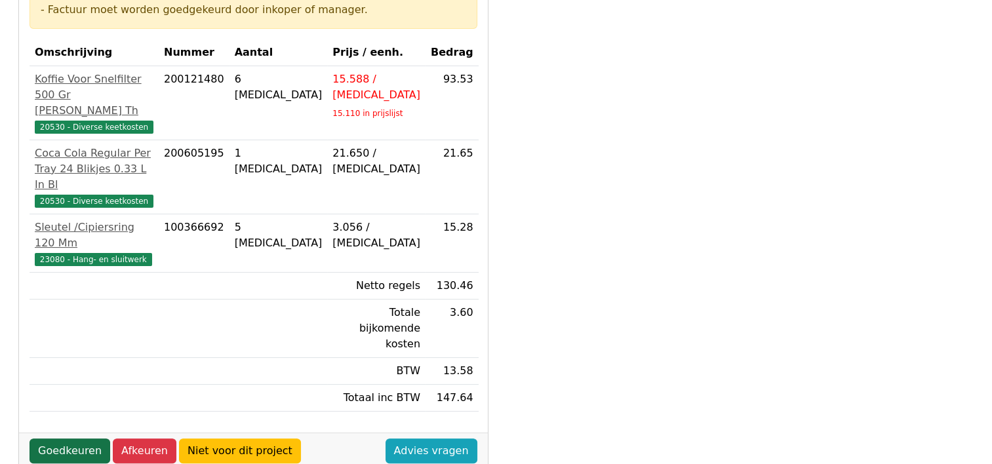  Describe the element at coordinates (452, 52) in the screenshot. I see `th: Bedrag` at that location.